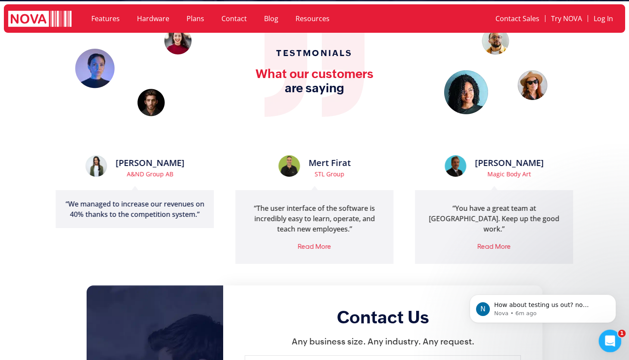 The height and width of the screenshot is (360, 629). What do you see at coordinates (315, 74) in the screenshot?
I see `span: What our customers` at bounding box center [315, 74].